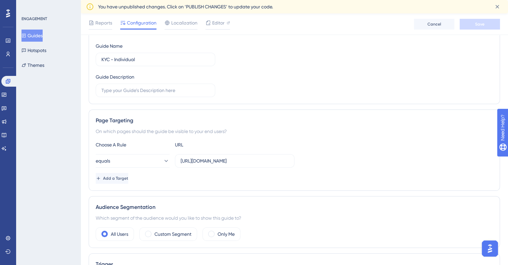 This screenshot has height=265, width=508. What do you see at coordinates (155, 90) in the screenshot?
I see `input: Type your Guide’s Description here` at bounding box center [155, 90].